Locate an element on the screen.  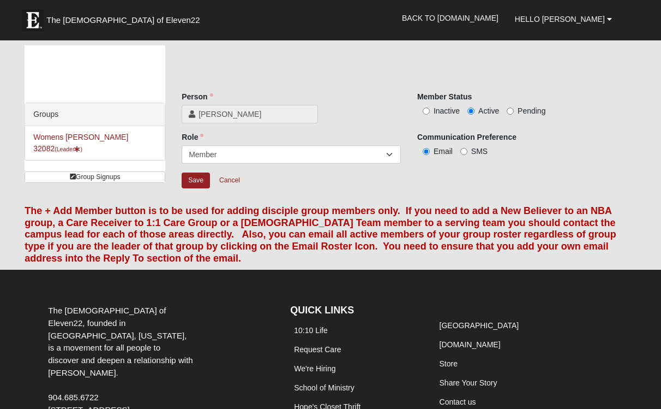
label: Person is located at coordinates (197, 97).